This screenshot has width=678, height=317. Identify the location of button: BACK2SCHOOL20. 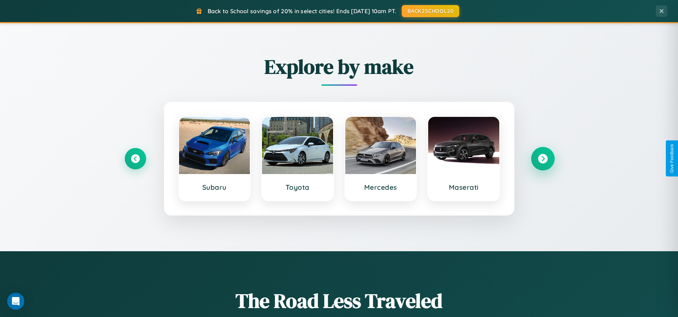
(430, 11).